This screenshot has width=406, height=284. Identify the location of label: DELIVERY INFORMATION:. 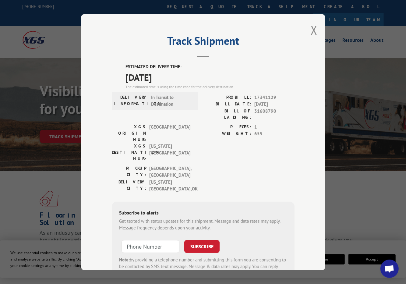
(131, 101).